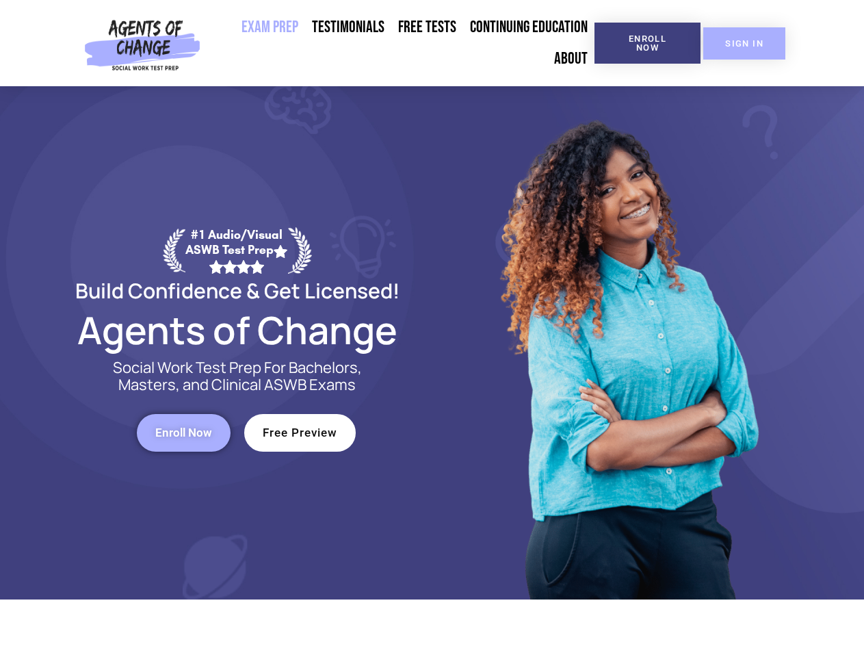 This screenshot has width=864, height=657. I want to click on nav: Menu, so click(400, 43).